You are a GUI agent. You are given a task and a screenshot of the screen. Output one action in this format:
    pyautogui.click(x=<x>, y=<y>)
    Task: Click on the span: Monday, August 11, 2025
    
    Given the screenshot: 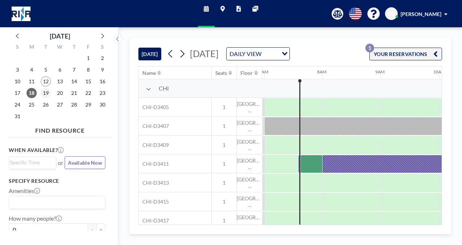 What is the action you would take?
    pyautogui.click(x=32, y=81)
    